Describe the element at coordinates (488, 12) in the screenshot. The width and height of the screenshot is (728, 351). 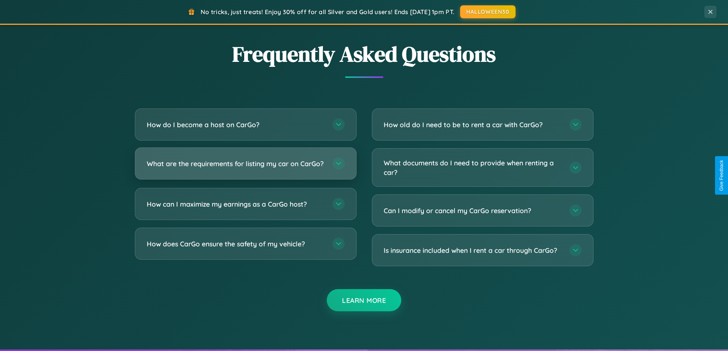
I see `button: HALLOWEEN30` at that location.